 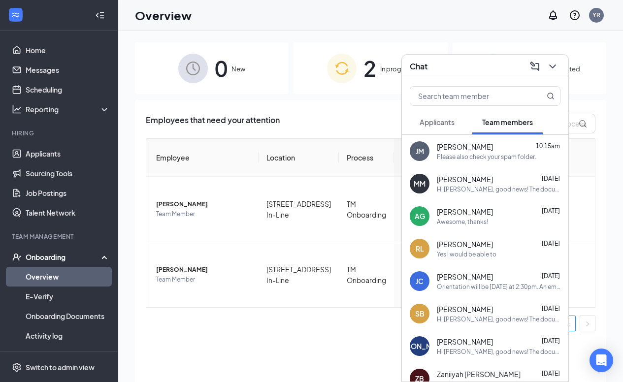 I want to click on span: In progress, so click(x=397, y=69).